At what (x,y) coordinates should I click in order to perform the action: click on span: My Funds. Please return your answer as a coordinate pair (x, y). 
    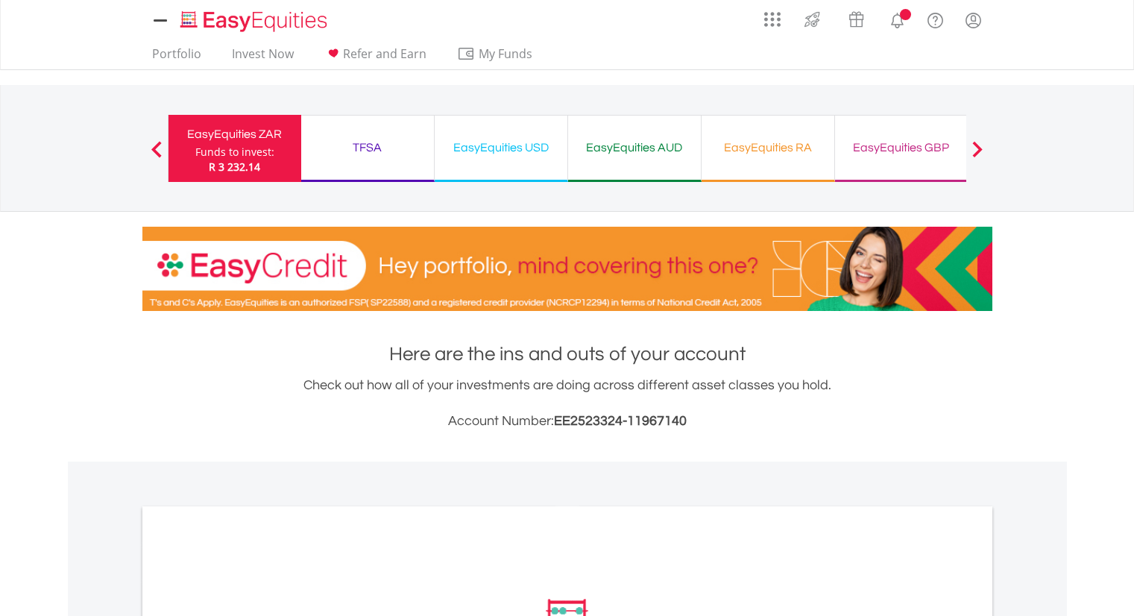
    Looking at the image, I should click on (505, 54).